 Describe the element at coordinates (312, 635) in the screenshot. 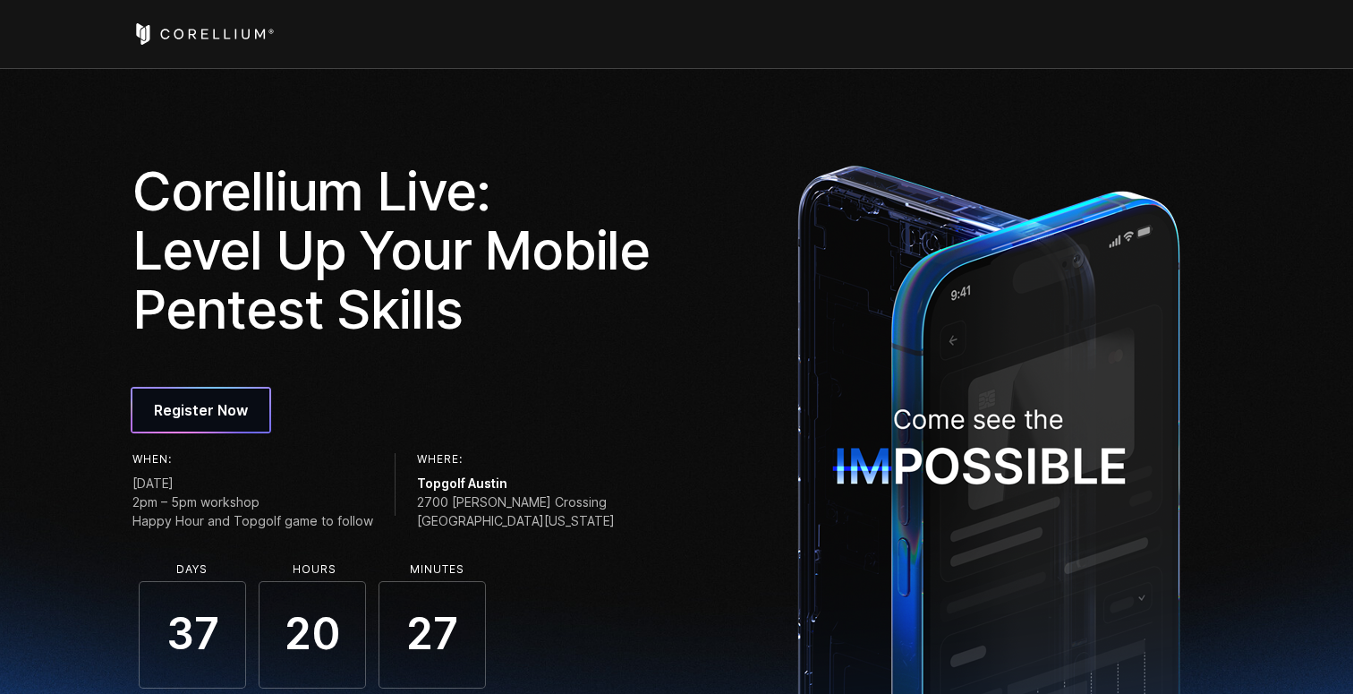

I see `span: 20` at that location.